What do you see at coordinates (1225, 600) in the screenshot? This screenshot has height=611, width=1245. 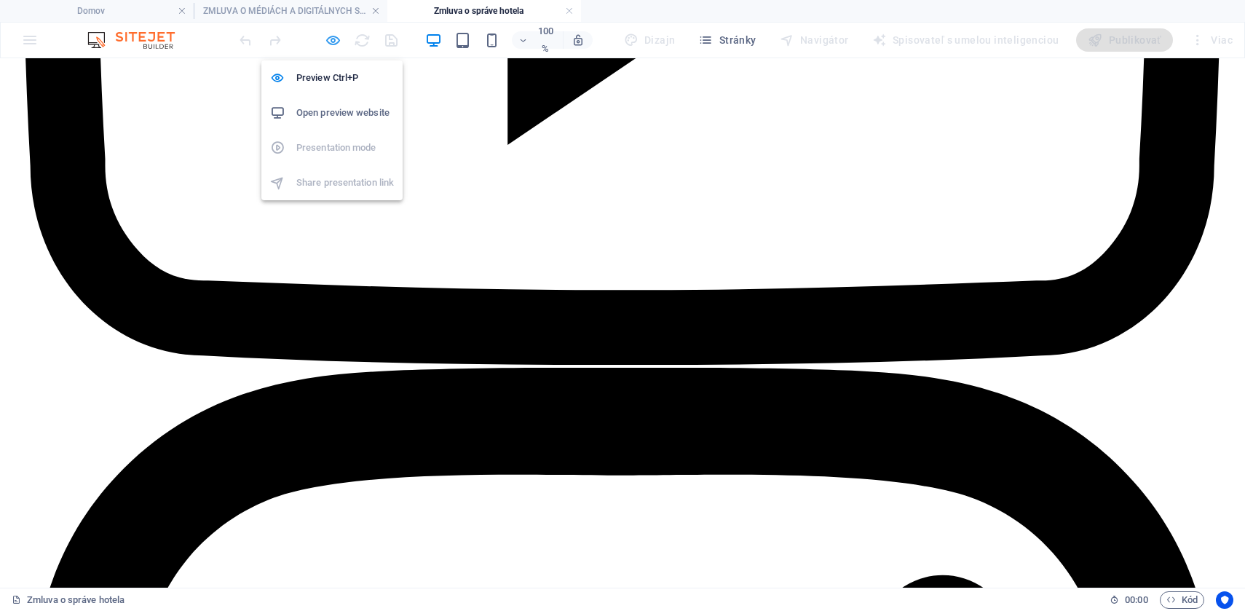 I see `button: Zameranie na používateľa` at bounding box center [1225, 600].